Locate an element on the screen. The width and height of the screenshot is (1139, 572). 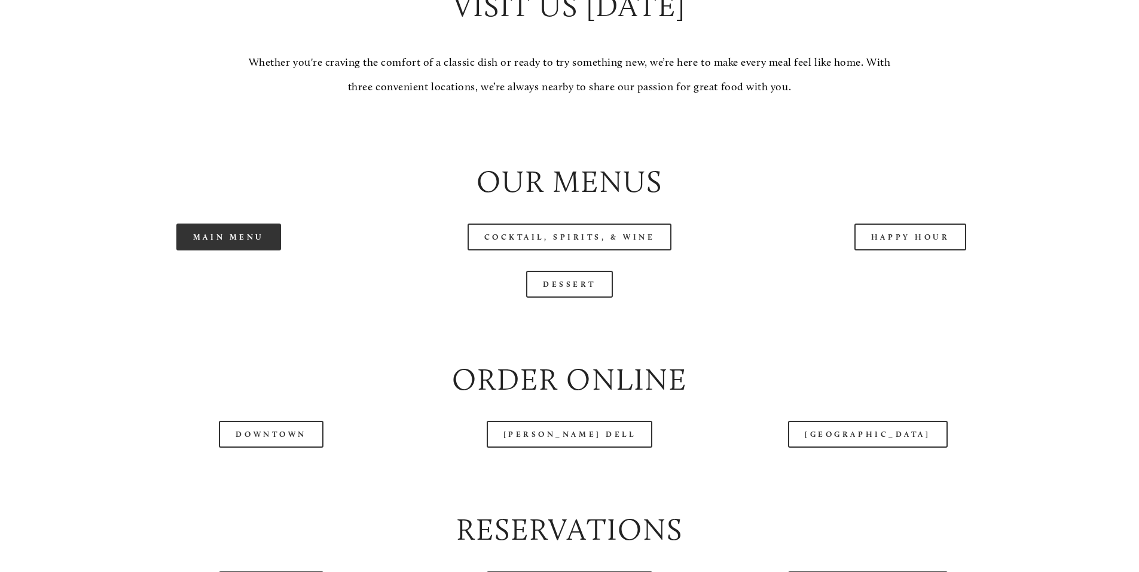
a: Downtown is located at coordinates (271, 434).